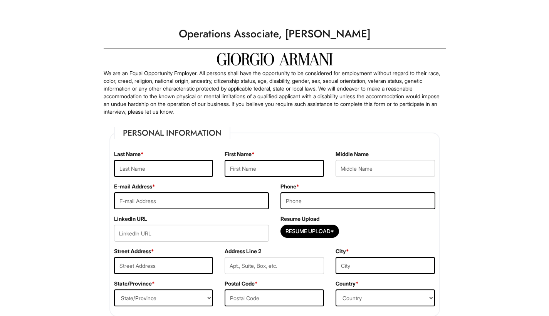 The image size is (549, 316). Describe the element at coordinates (134, 251) in the screenshot. I see `label: Street Address` at that location.